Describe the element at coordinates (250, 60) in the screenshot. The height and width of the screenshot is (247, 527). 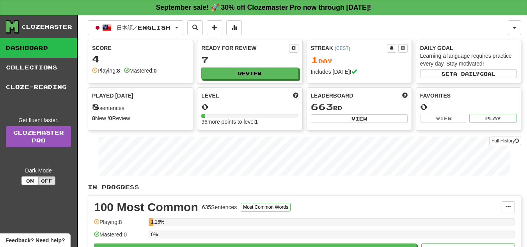
I see `div: 7` at that location.